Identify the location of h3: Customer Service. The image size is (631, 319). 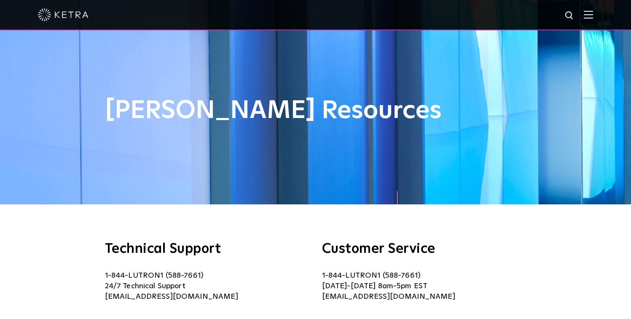
(424, 249).